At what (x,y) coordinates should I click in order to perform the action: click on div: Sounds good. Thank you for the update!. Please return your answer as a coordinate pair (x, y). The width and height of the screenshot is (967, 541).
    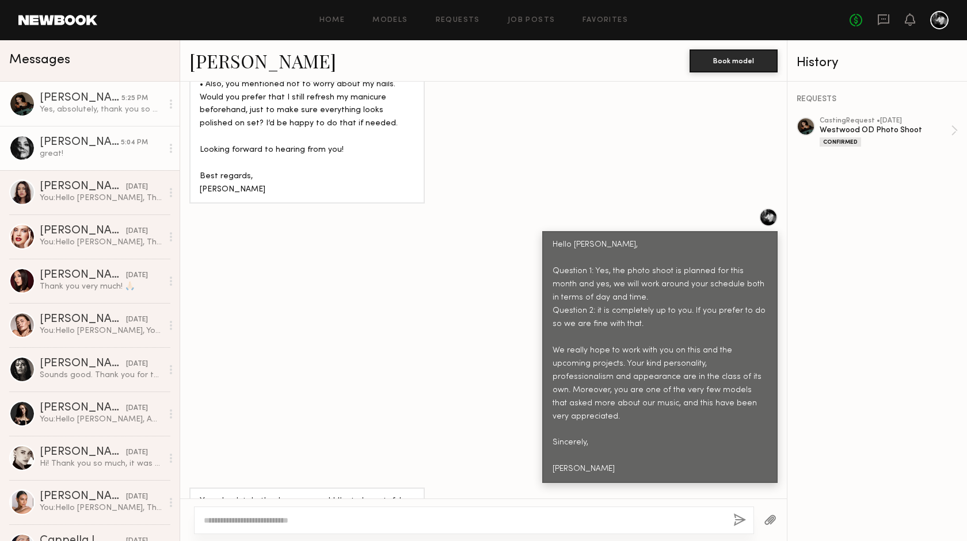
    Looking at the image, I should click on (101, 375).